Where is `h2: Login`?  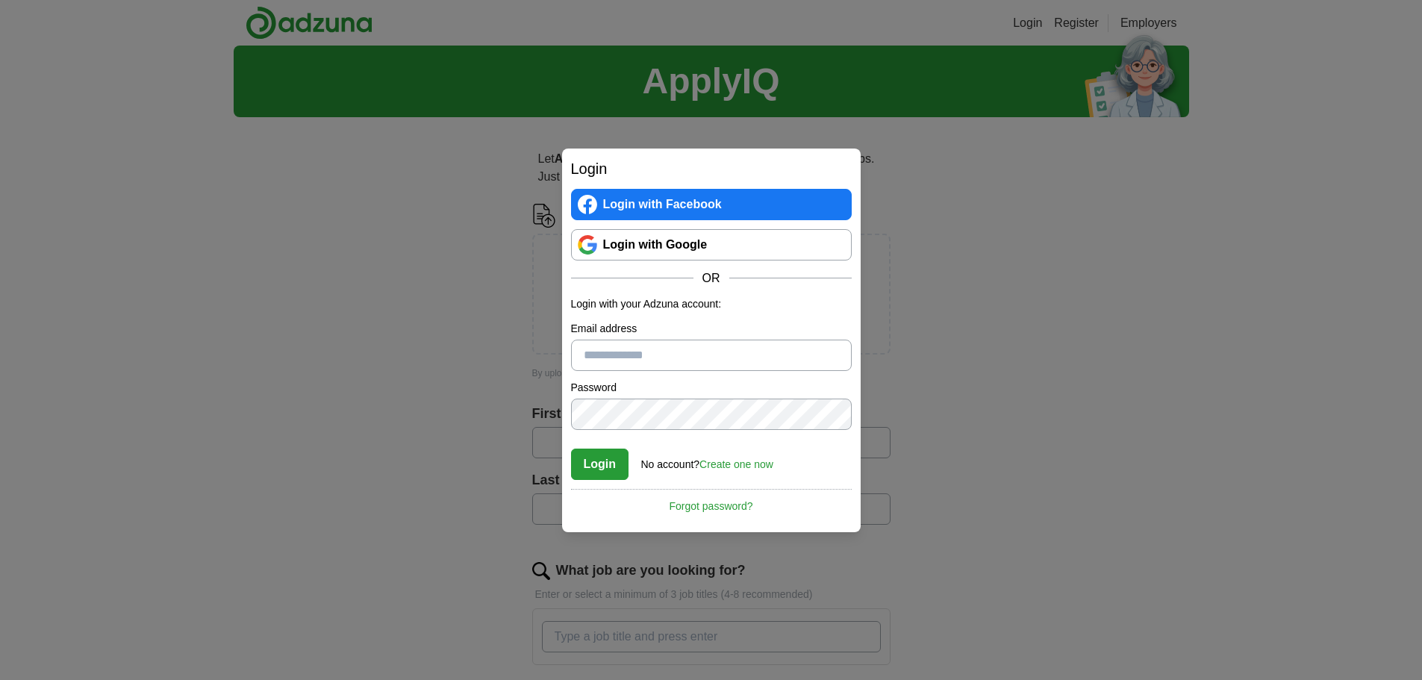 h2: Login is located at coordinates (712, 169).